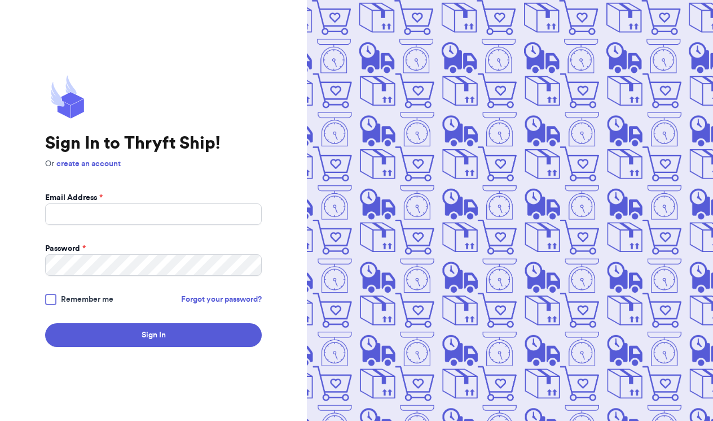  I want to click on label: Email Address, so click(74, 198).